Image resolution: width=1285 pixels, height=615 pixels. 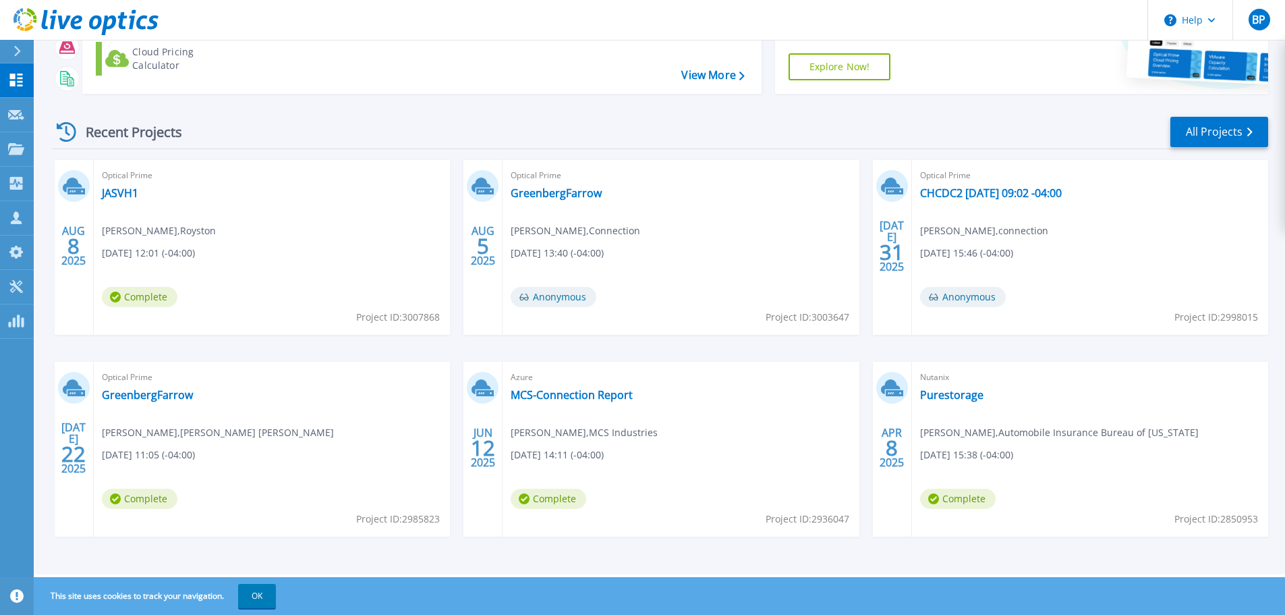 I want to click on a: MCS-Connection Report, so click(x=571, y=395).